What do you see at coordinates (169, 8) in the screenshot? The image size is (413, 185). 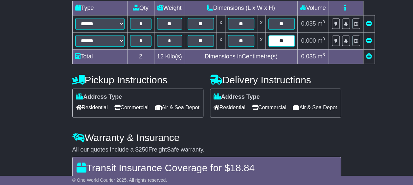 I see `td: Weight` at bounding box center [169, 8].